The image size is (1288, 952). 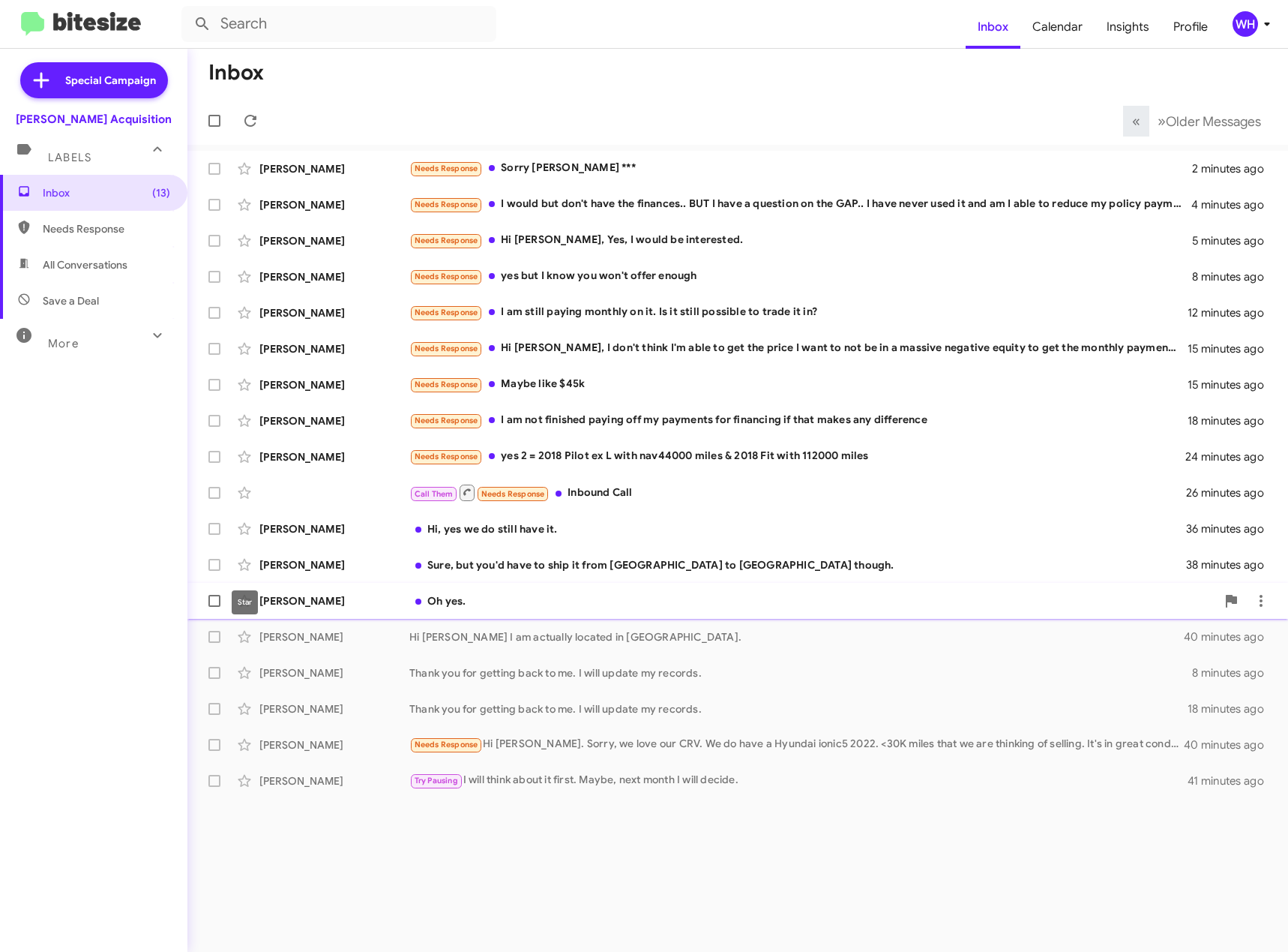 I want to click on nav: Page navigation example, so click(x=1196, y=121).